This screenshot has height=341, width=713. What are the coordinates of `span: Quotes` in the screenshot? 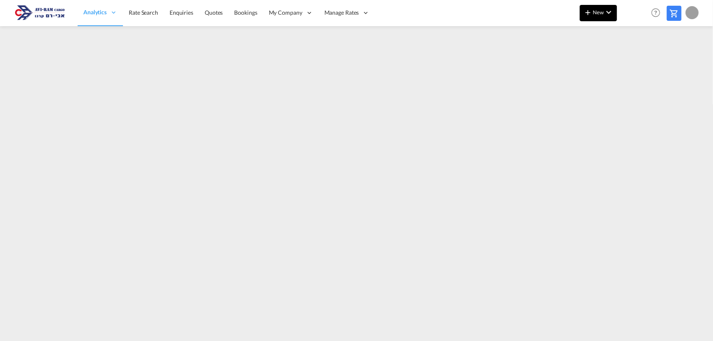 It's located at (214, 12).